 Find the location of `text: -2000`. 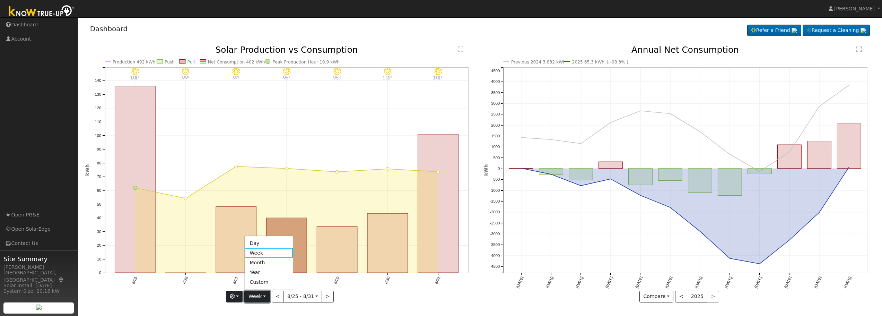

text: -2000 is located at coordinates (495, 212).